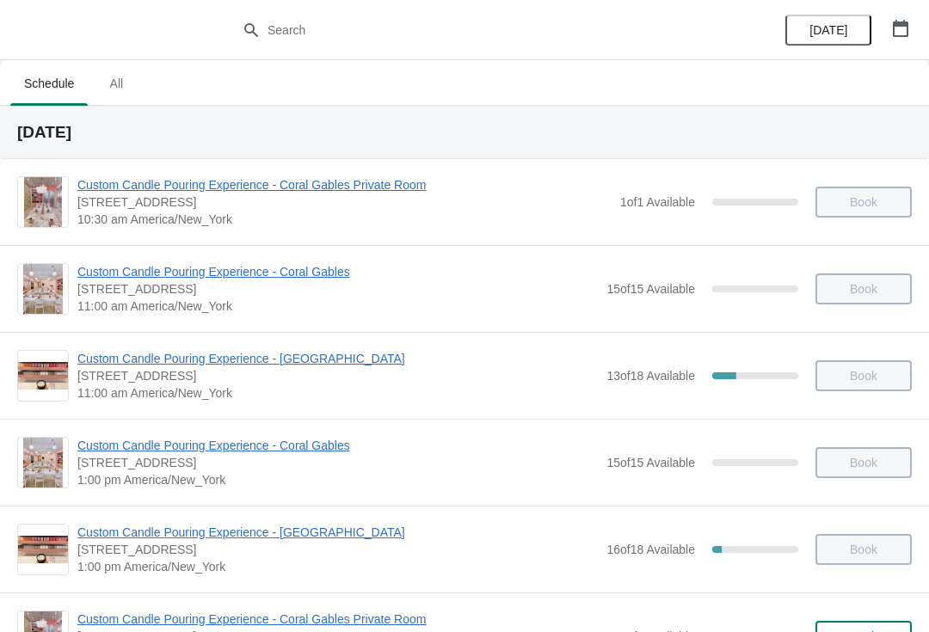  What do you see at coordinates (344, 219) in the screenshot?
I see `span: 10:30 am America/New_York` at bounding box center [344, 219].